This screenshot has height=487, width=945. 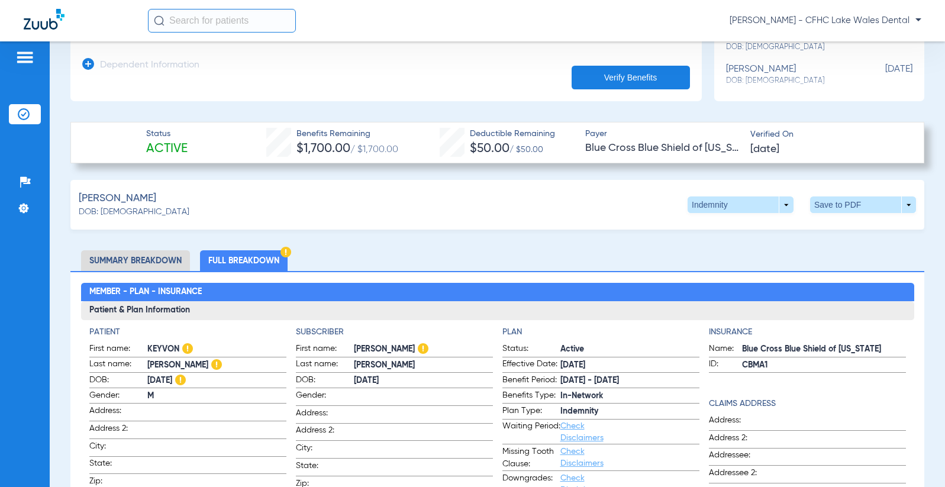 I want to click on h4: Subscriber, so click(x=394, y=332).